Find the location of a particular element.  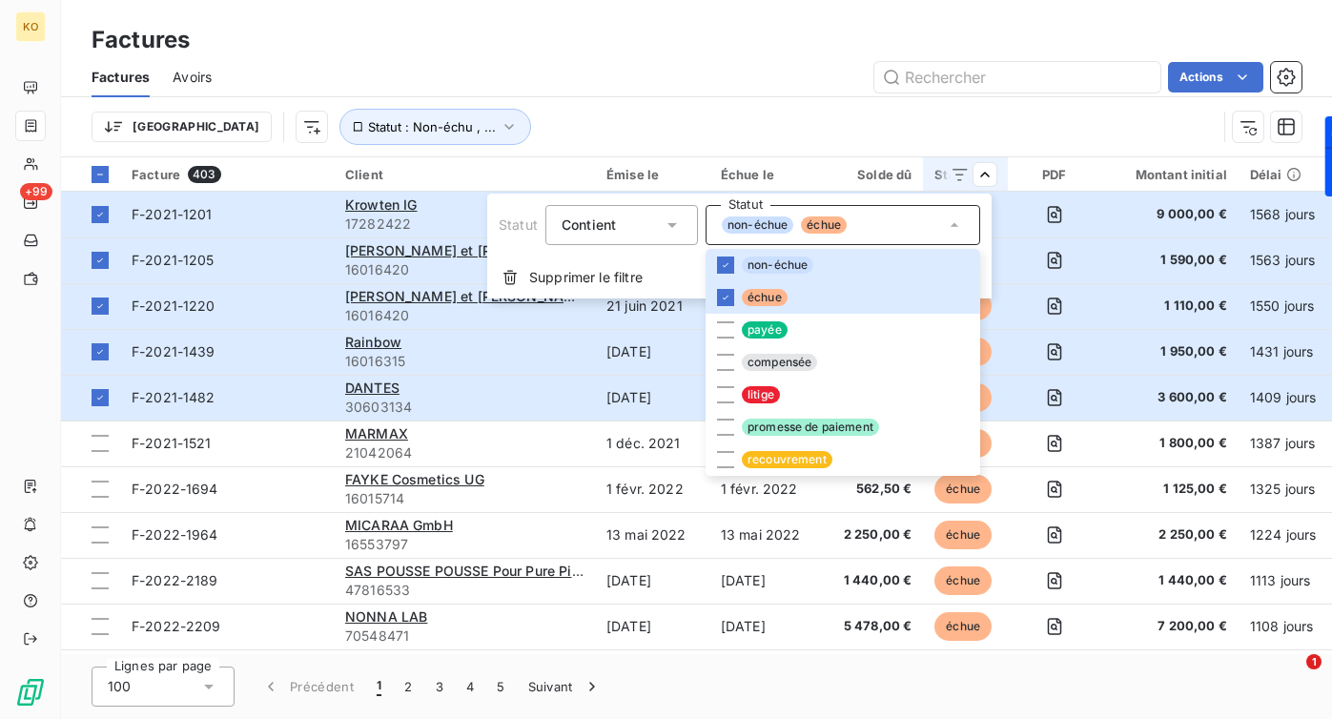

span: recouvrement is located at coordinates (787, 460).